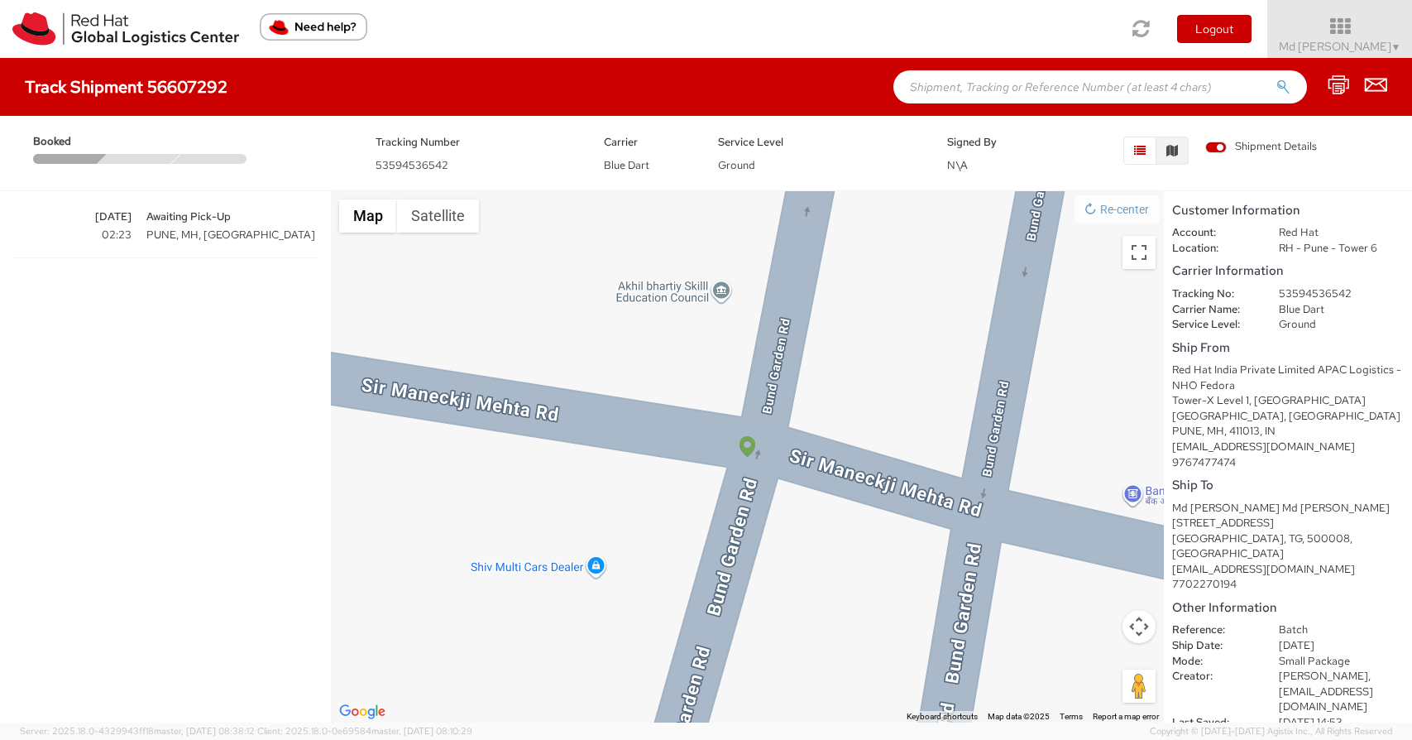 The height and width of the screenshot is (740, 1412). What do you see at coordinates (1139, 686) in the screenshot?
I see `button: Drag Pegman onto the map to open Street View` at bounding box center [1139, 686].